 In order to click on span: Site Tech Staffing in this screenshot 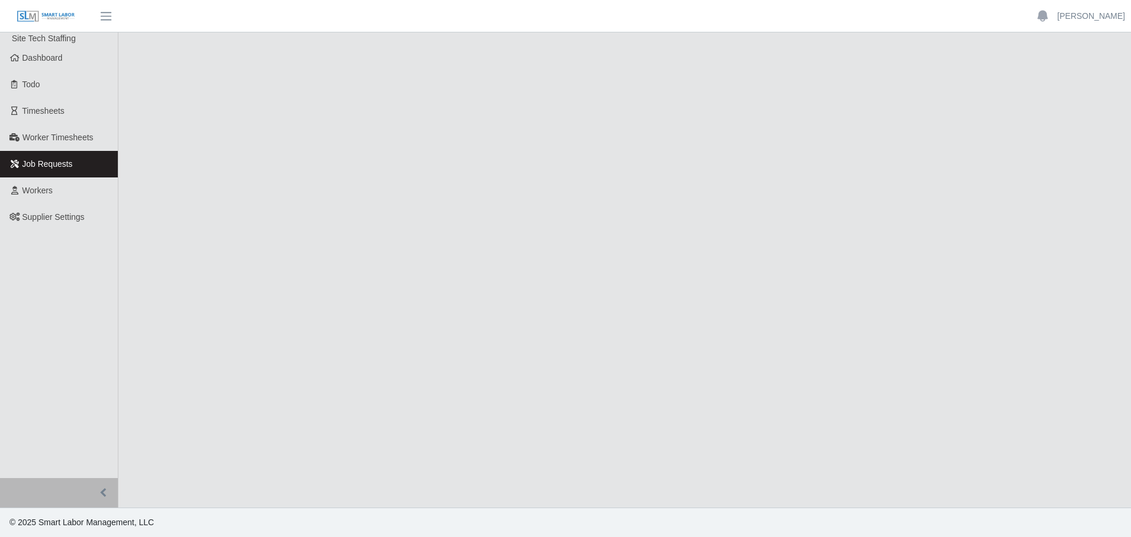, I will do `click(44, 38)`.